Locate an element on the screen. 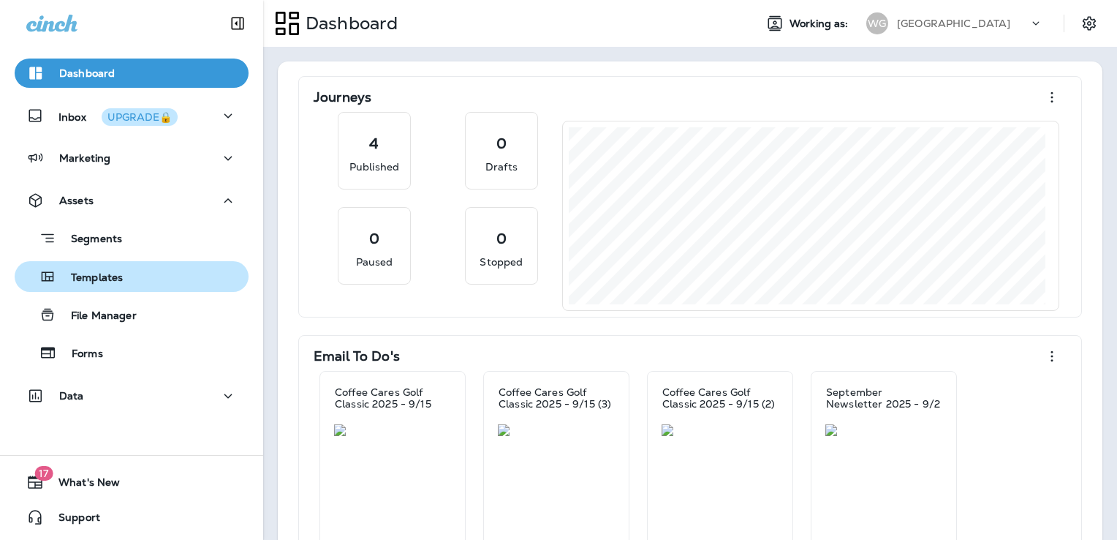 The width and height of the screenshot is (1117, 540). button: Marketing is located at coordinates (132, 158).